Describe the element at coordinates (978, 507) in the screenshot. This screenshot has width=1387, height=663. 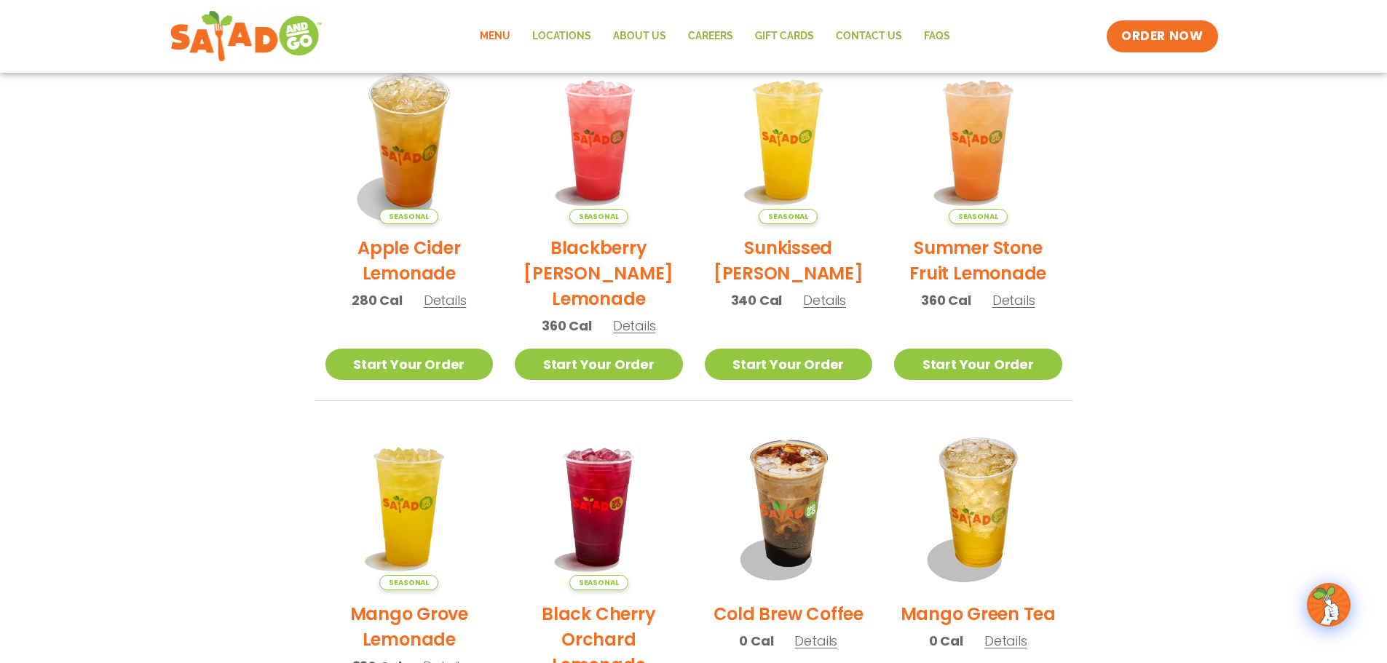
I see `img: Product photo for Mango Green Tea` at that location.